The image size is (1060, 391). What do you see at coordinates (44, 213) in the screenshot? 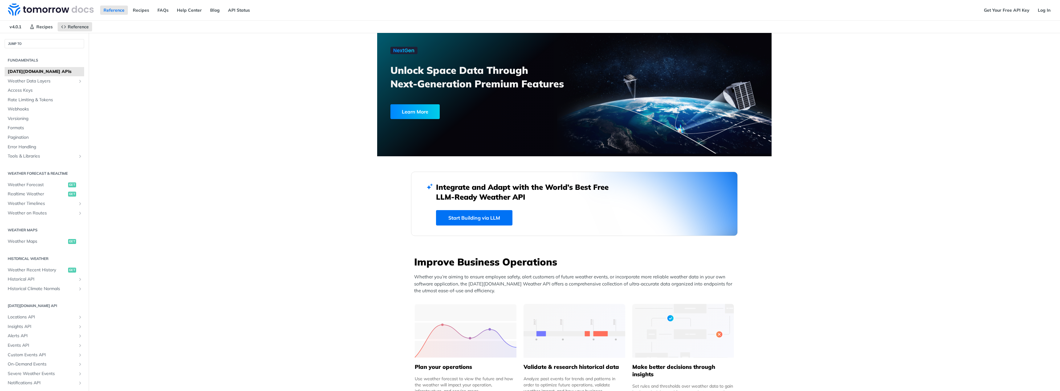
I see `a: Weather on RoutesShow subpages for Weather on Routes` at bounding box center [44, 213].